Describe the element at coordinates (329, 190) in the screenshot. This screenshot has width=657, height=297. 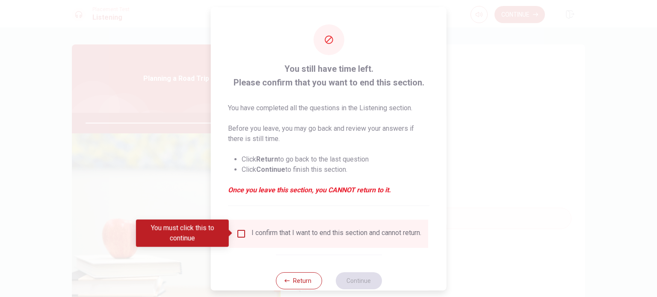
I see `em: Once you leave this section, you CANNOT return to it.` at that location.